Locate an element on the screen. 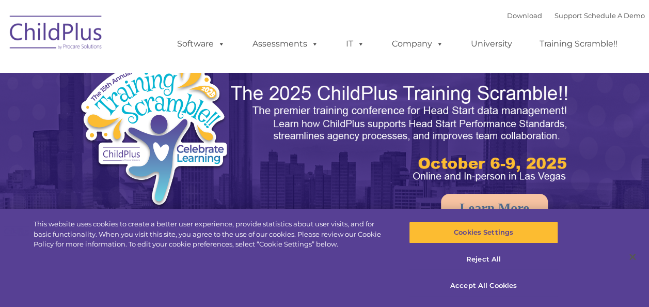 Image resolution: width=649 pixels, height=307 pixels. button: Reject All is located at coordinates (483, 259).